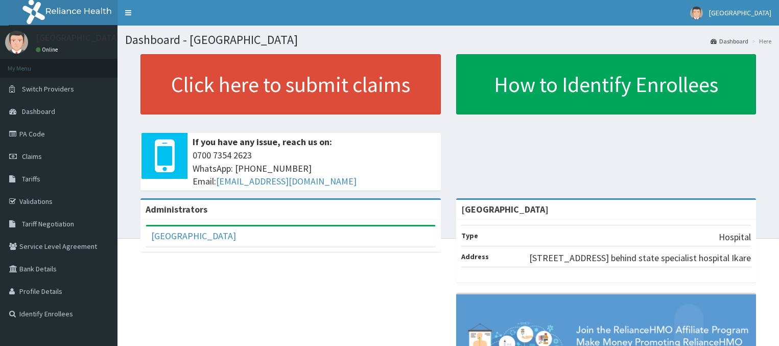 The image size is (779, 346). What do you see at coordinates (729, 41) in the screenshot?
I see `a: Dashboard` at bounding box center [729, 41].